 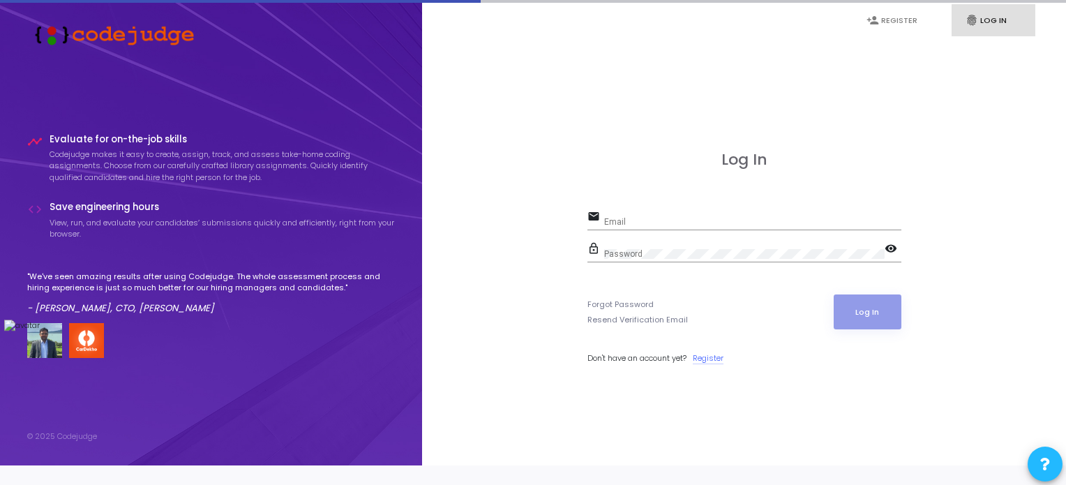 What do you see at coordinates (638, 319) in the screenshot?
I see `a: Resend Verification Email` at bounding box center [638, 319].